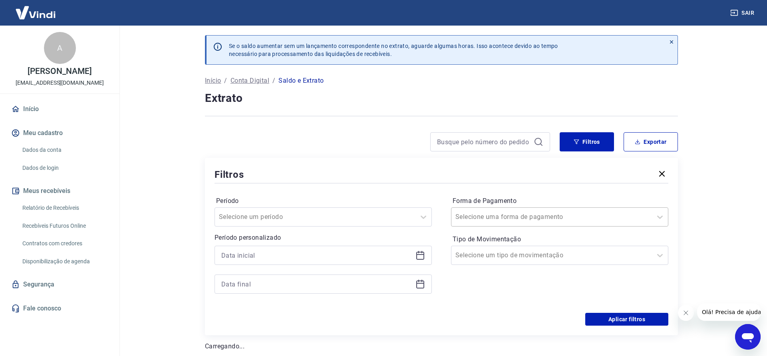 The height and width of the screenshot is (356, 767). I want to click on p: Período personalizado, so click(323, 238).